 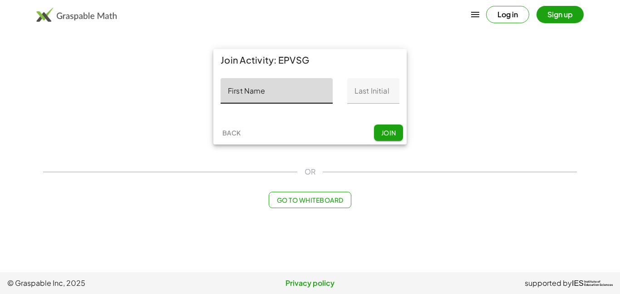 I want to click on button: Sign up, so click(x=560, y=15).